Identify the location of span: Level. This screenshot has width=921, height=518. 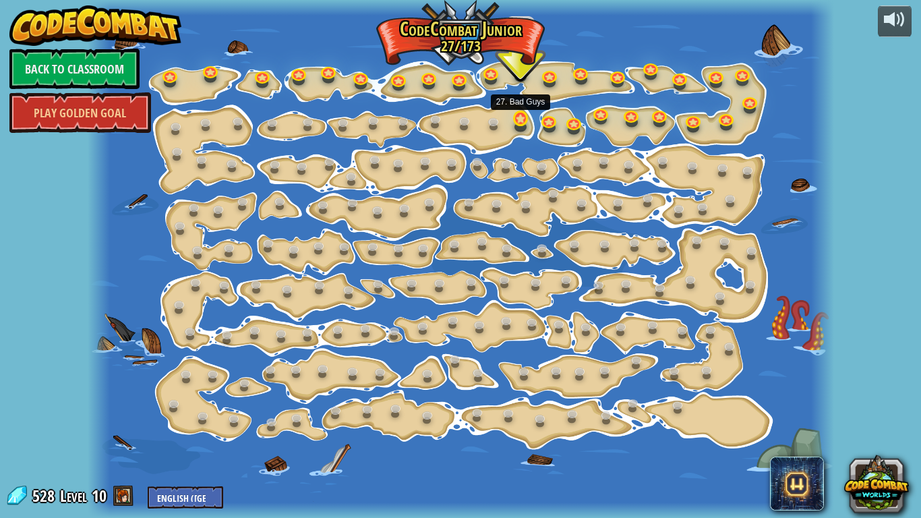
(73, 496).